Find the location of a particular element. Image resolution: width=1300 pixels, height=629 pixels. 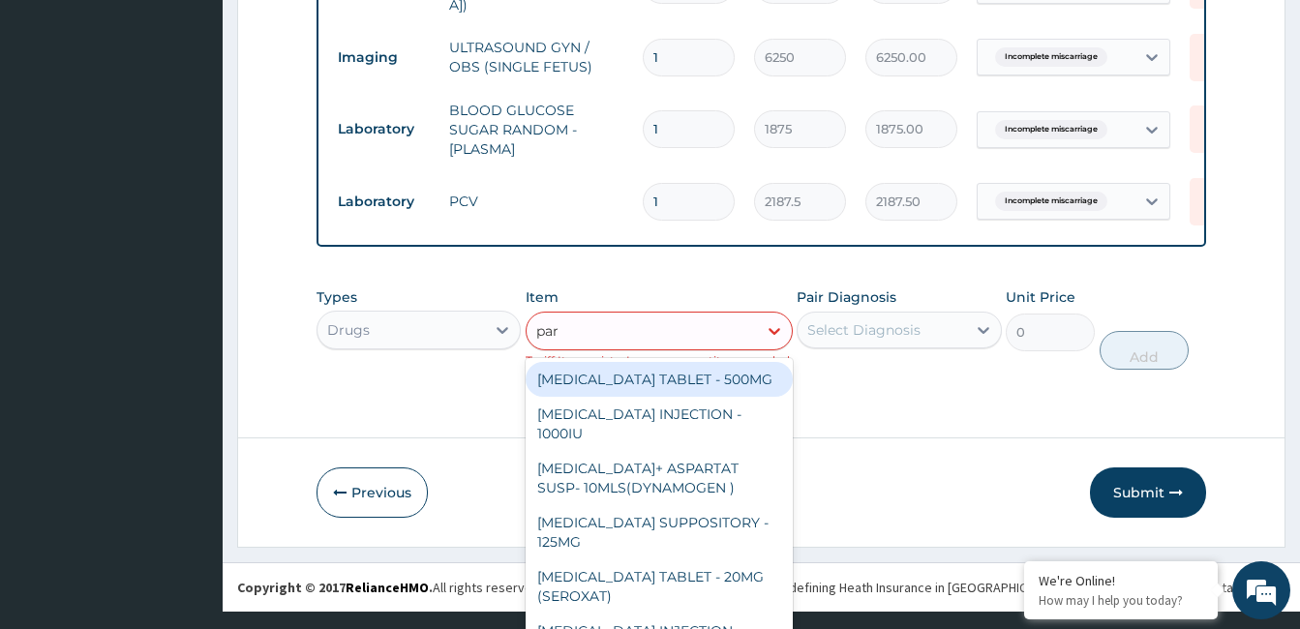

td: PCV is located at coordinates (536, 201).